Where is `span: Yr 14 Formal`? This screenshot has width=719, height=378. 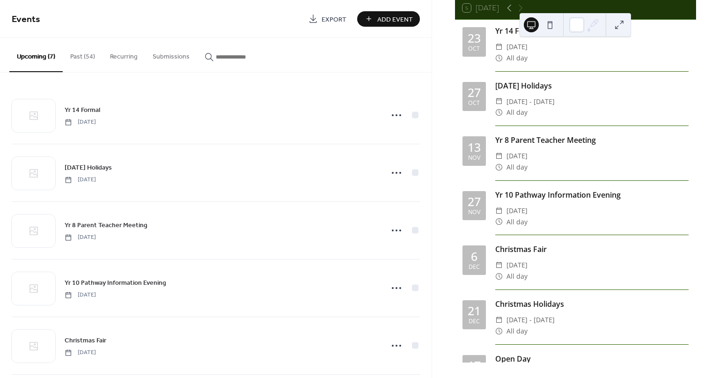
span: Yr 14 Formal is located at coordinates (82, 110).